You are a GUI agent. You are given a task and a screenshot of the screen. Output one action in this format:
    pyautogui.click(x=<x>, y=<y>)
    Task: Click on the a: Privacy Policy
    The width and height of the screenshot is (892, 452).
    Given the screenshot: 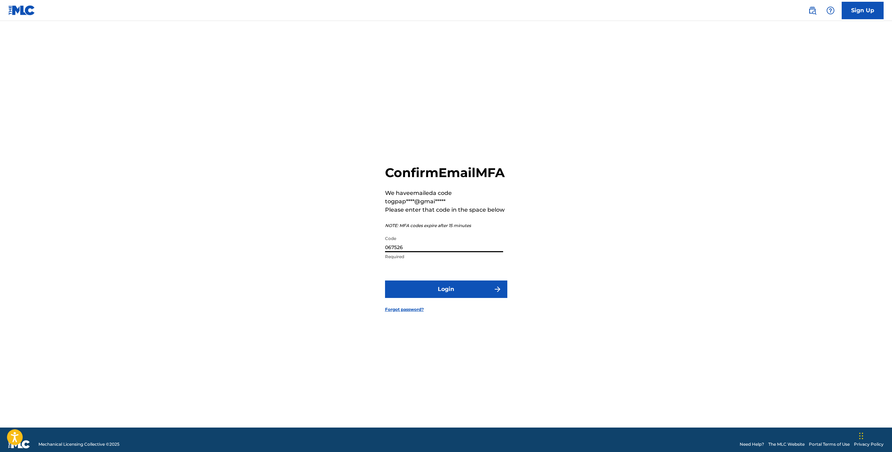 What is the action you would take?
    pyautogui.click(x=868, y=444)
    